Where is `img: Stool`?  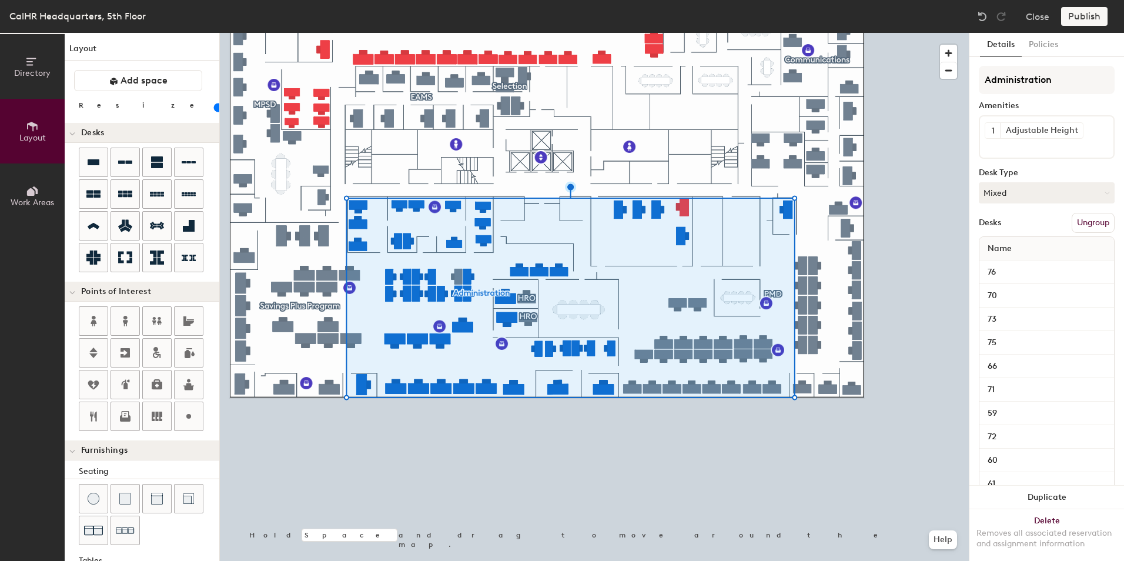 img: Stool is located at coordinates (93, 498).